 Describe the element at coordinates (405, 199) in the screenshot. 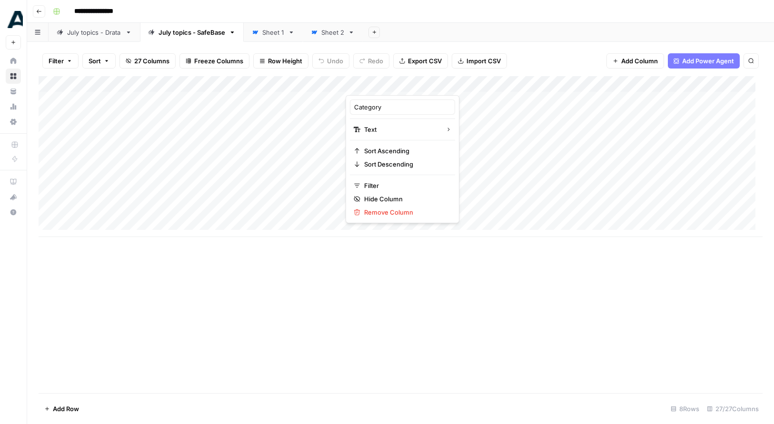

I see `span: Hide Column` at that location.